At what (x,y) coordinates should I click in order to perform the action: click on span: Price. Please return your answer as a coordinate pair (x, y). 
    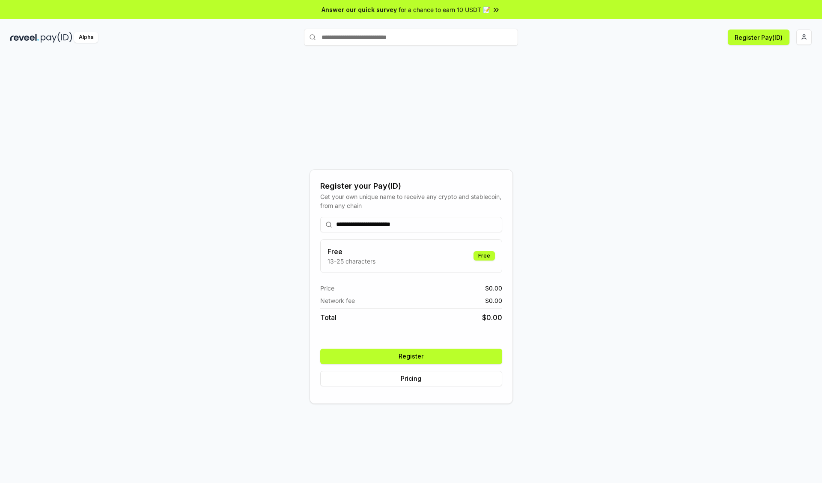
    Looking at the image, I should click on (327, 288).